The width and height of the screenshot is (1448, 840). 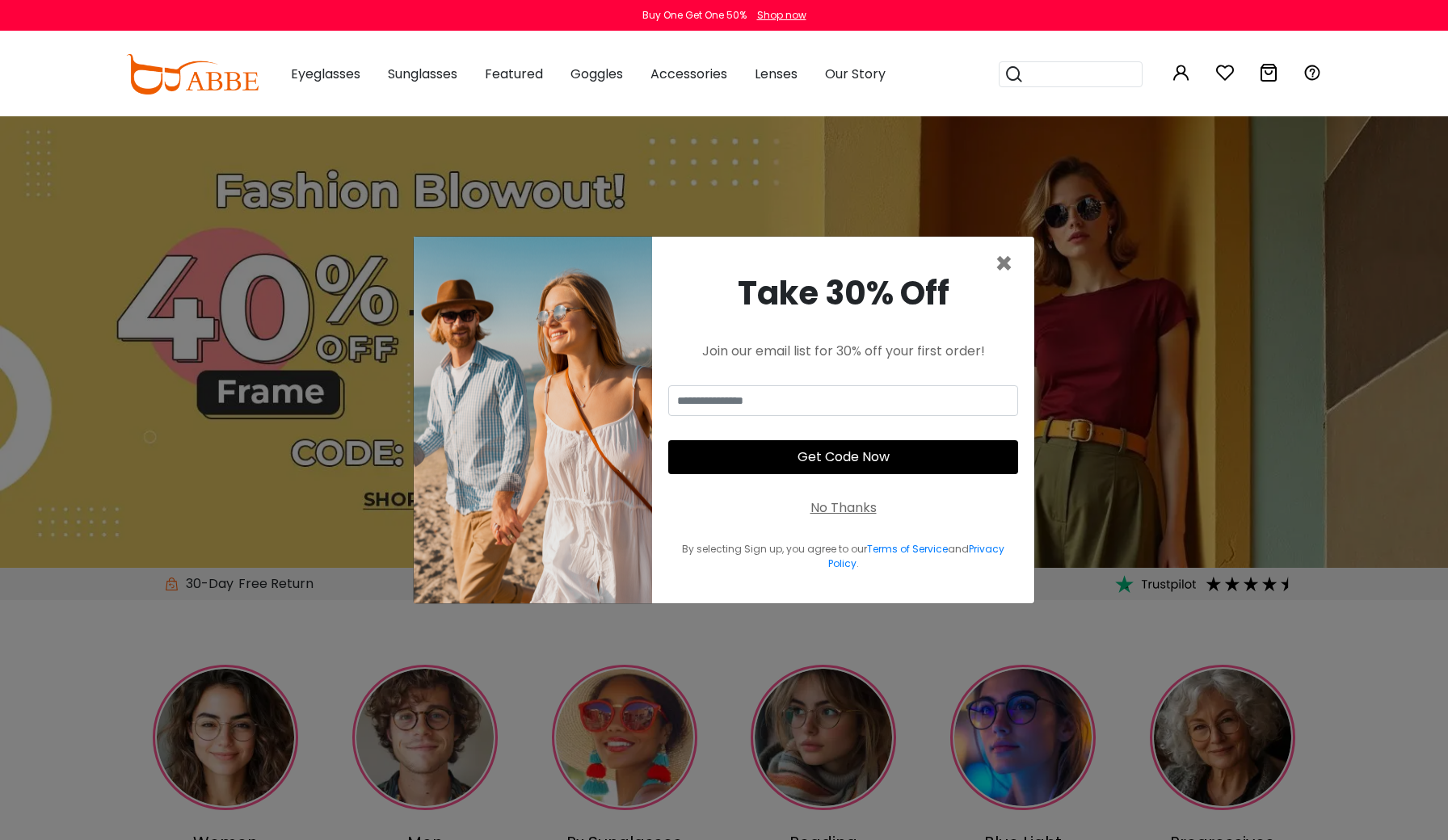 I want to click on div: By selecting Sign up, you agree to our and ., so click(x=843, y=556).